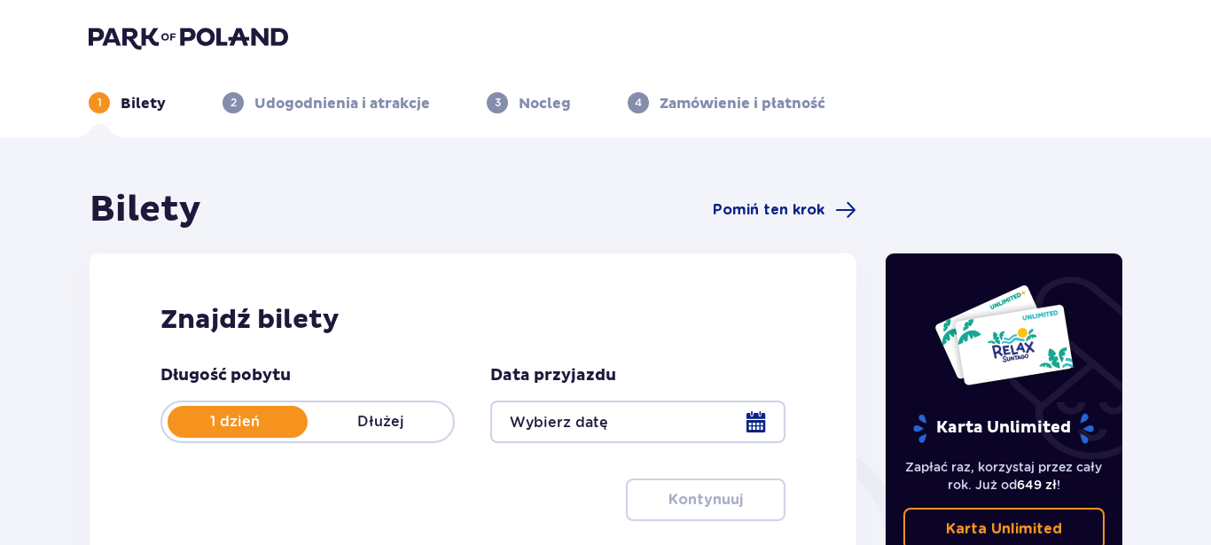  I want to click on p: Długość pobytu, so click(225, 376).